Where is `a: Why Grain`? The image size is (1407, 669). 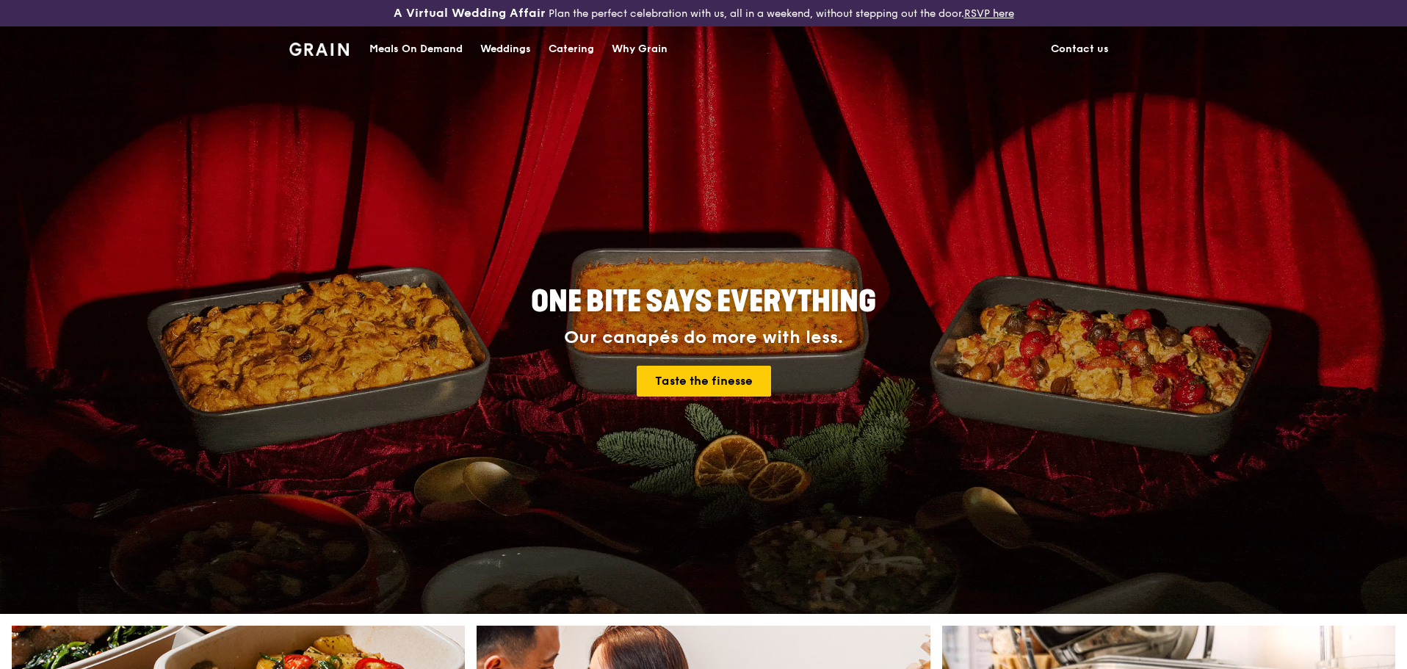
a: Why Grain is located at coordinates (639, 49).